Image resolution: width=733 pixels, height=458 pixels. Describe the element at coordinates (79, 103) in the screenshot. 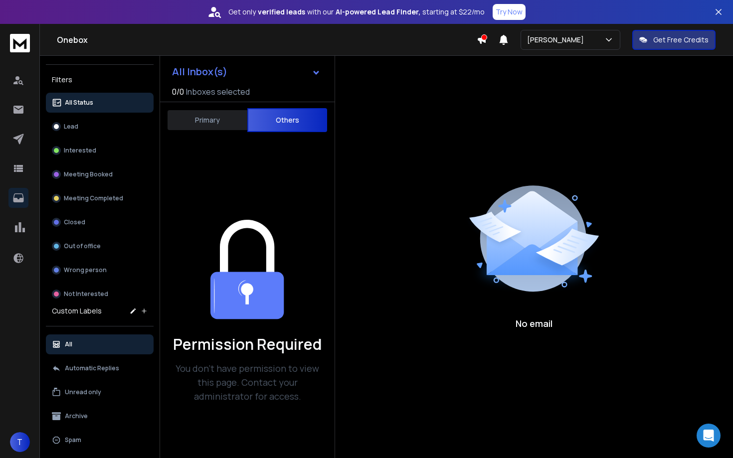

I see `p: All Status` at that location.